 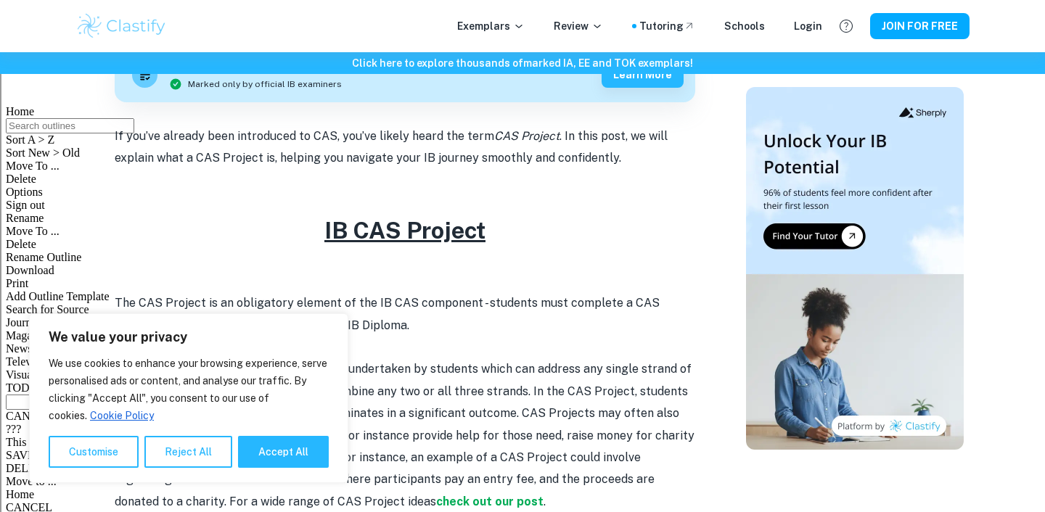 I want to click on div: Tutoring, so click(x=667, y=26).